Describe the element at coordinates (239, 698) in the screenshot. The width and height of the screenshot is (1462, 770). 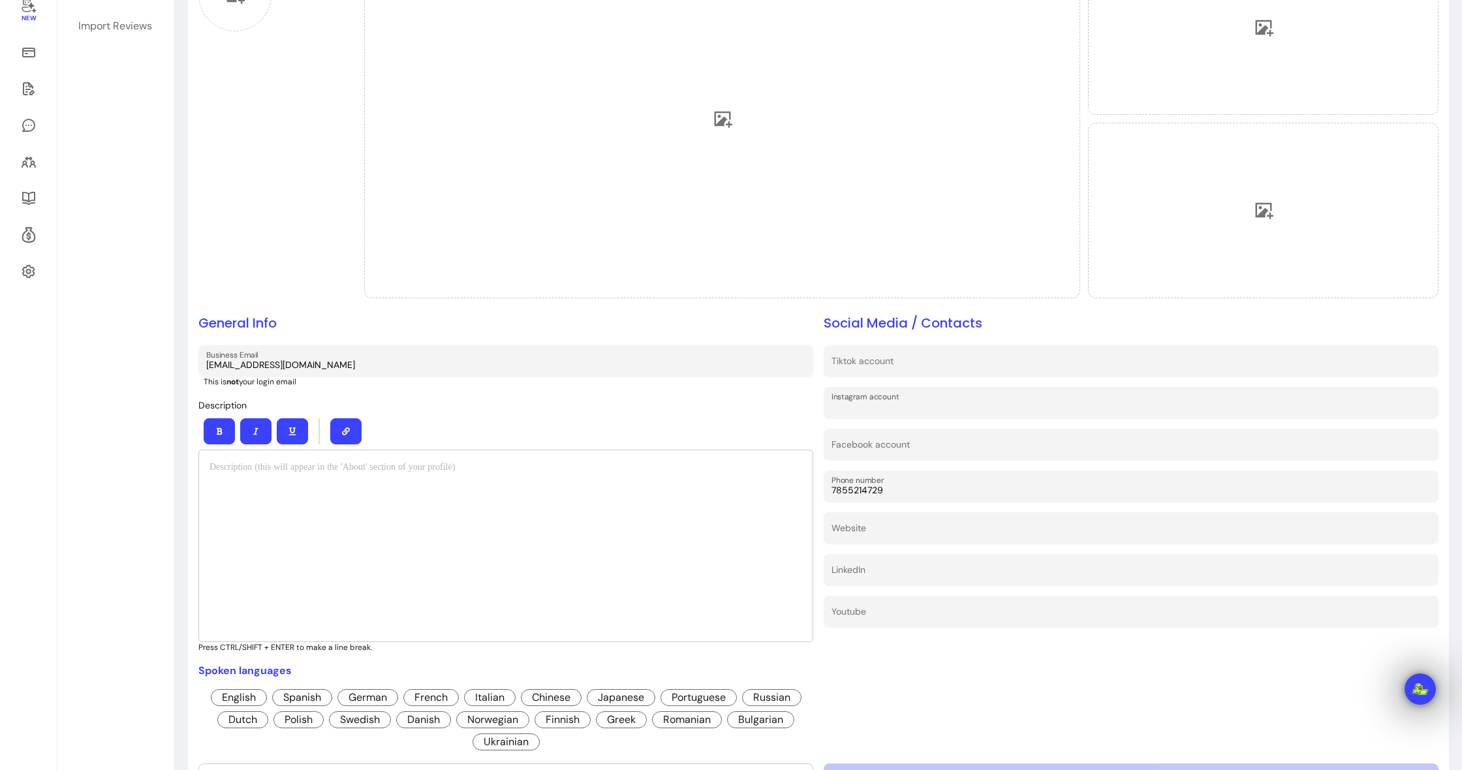
I see `span: English` at that location.